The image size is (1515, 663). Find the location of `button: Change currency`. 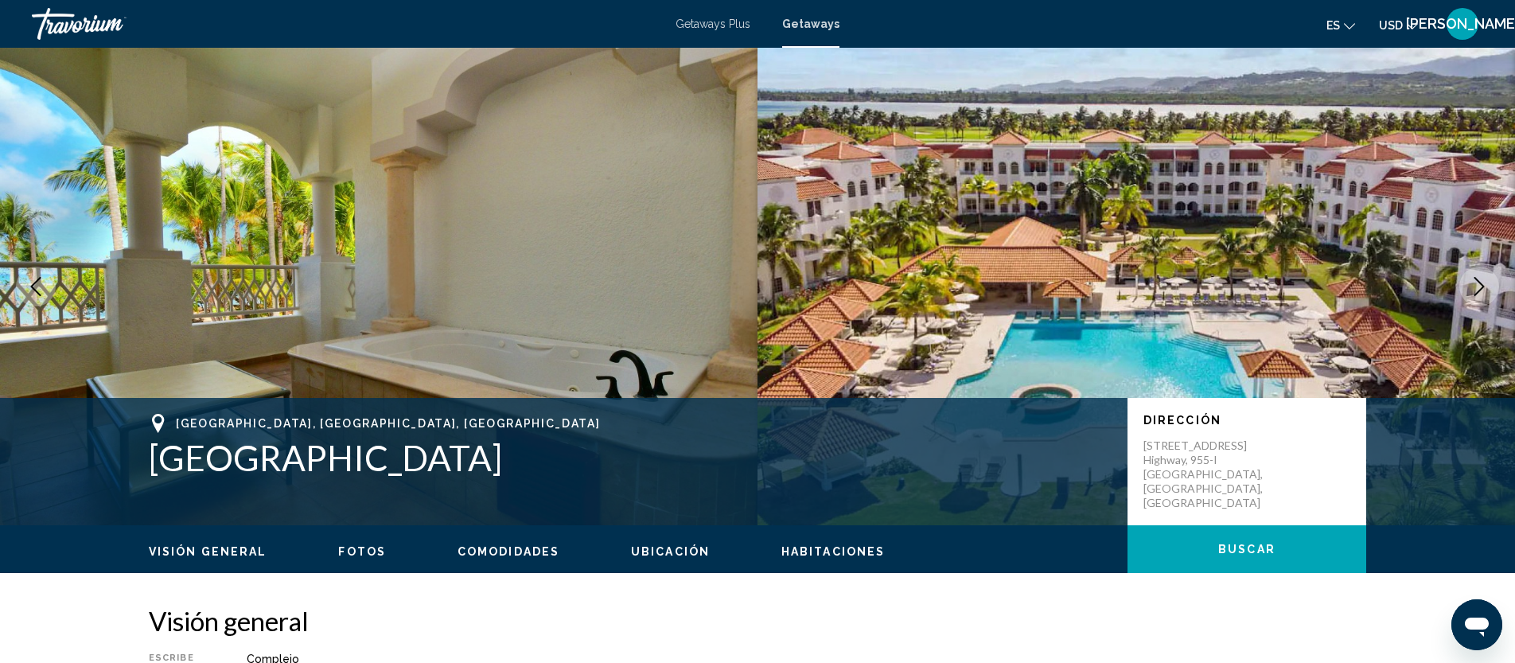

button: Change currency is located at coordinates (1398, 25).